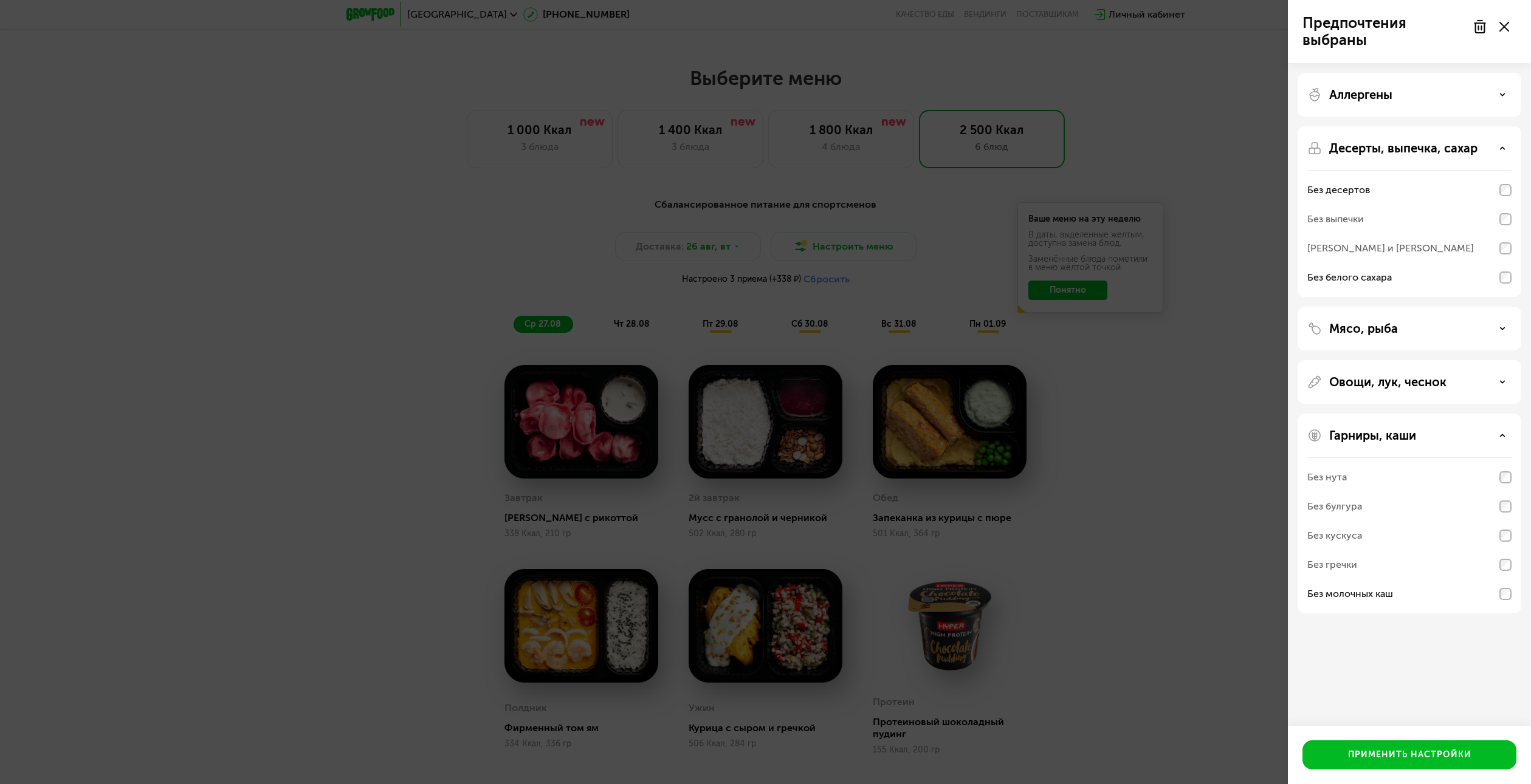 The image size is (1531, 784). I want to click on div: Без нута, so click(1326, 478).